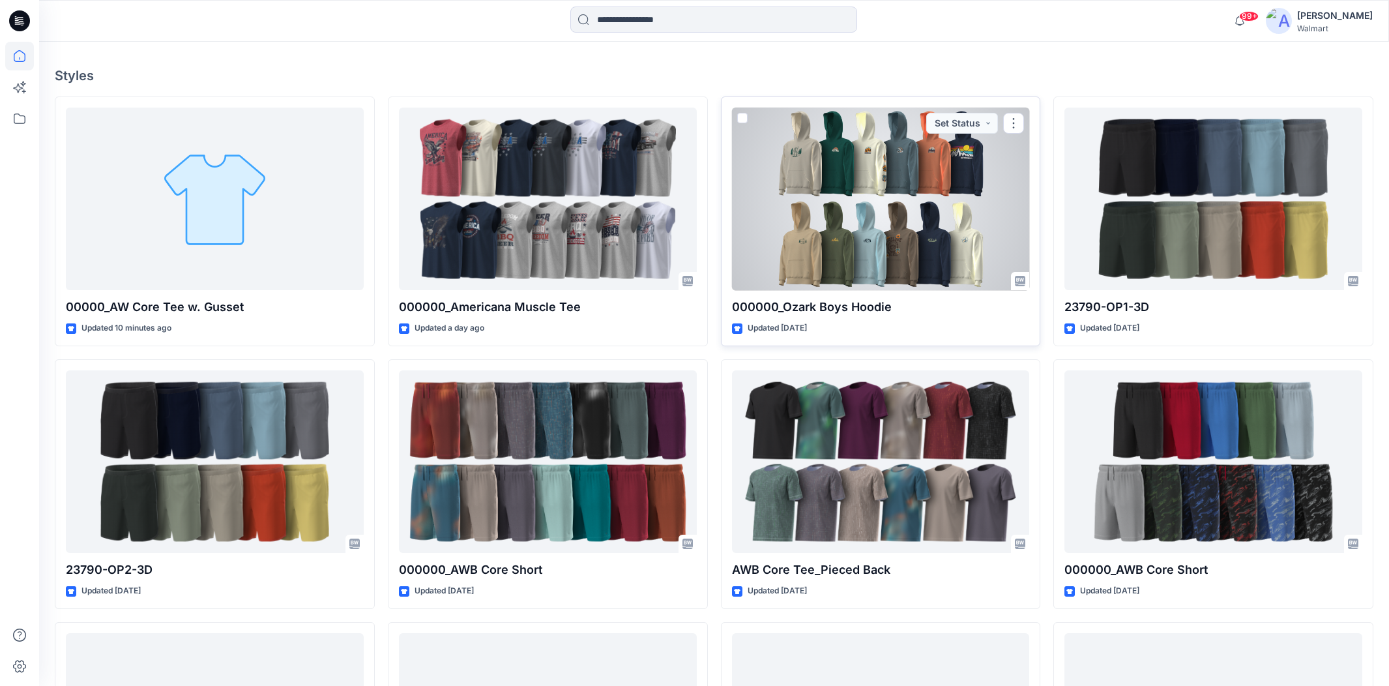 The image size is (1389, 686). What do you see at coordinates (548, 307) in the screenshot?
I see `p: 000000_Americana Muscle Tee` at bounding box center [548, 307].